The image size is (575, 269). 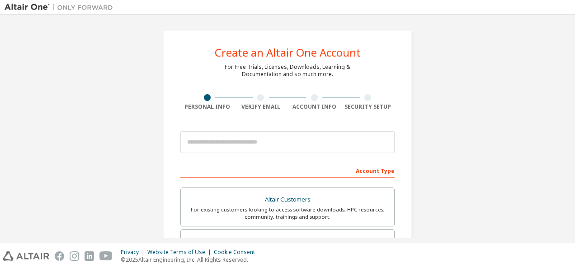 What do you see at coordinates (61, 7) in the screenshot?
I see `img: Altair One` at bounding box center [61, 7].